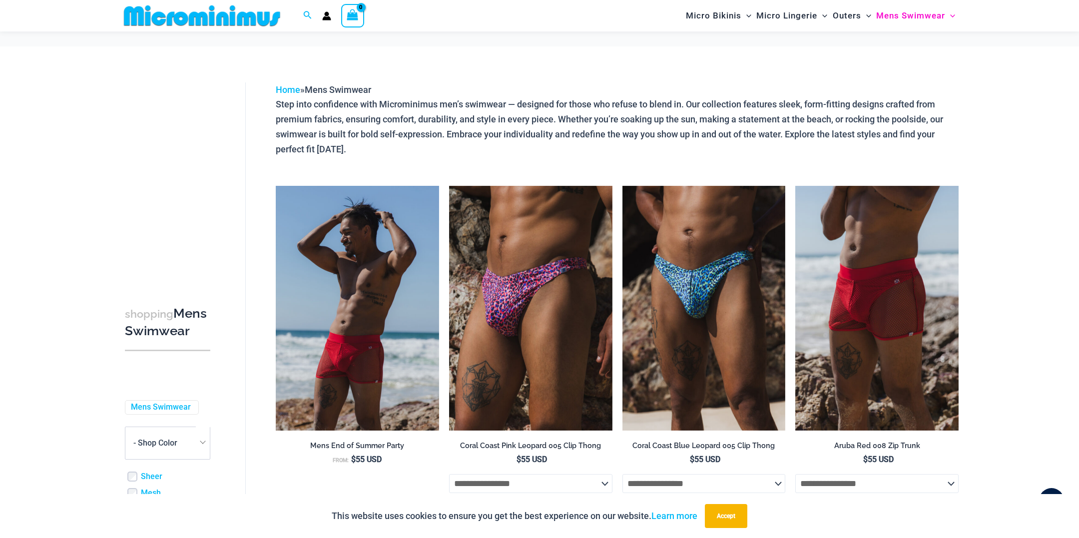 This screenshot has height=538, width=1079. What do you see at coordinates (161, 407) in the screenshot?
I see `a: Mens Swimwear` at bounding box center [161, 407].